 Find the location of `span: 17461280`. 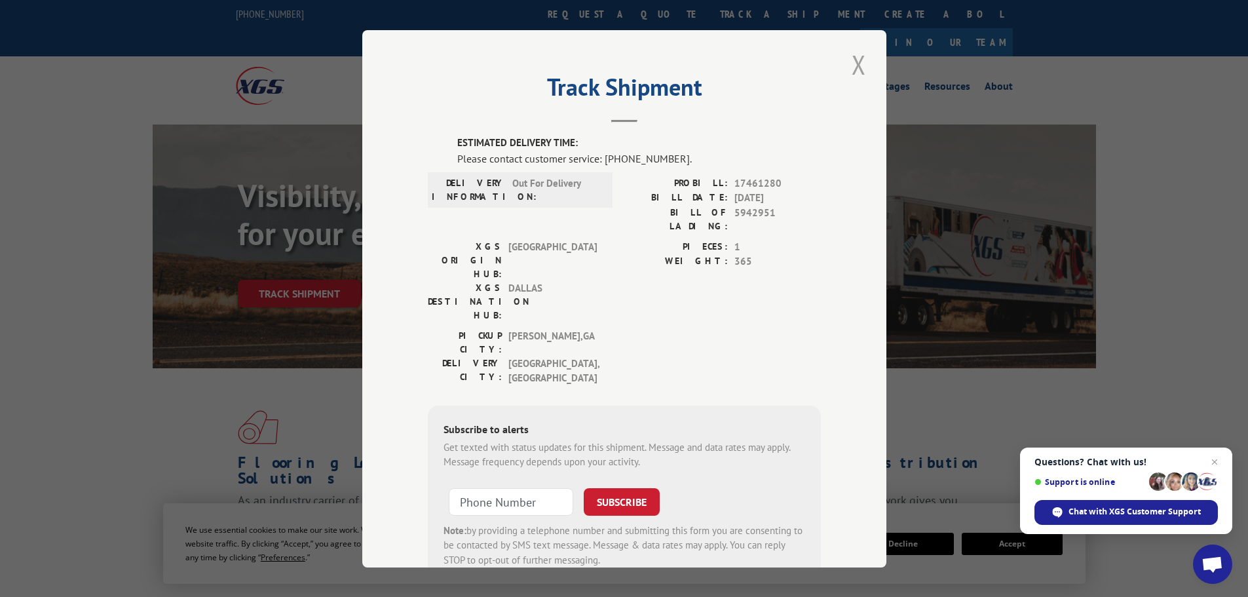

span: 17461280 is located at coordinates (778, 183).